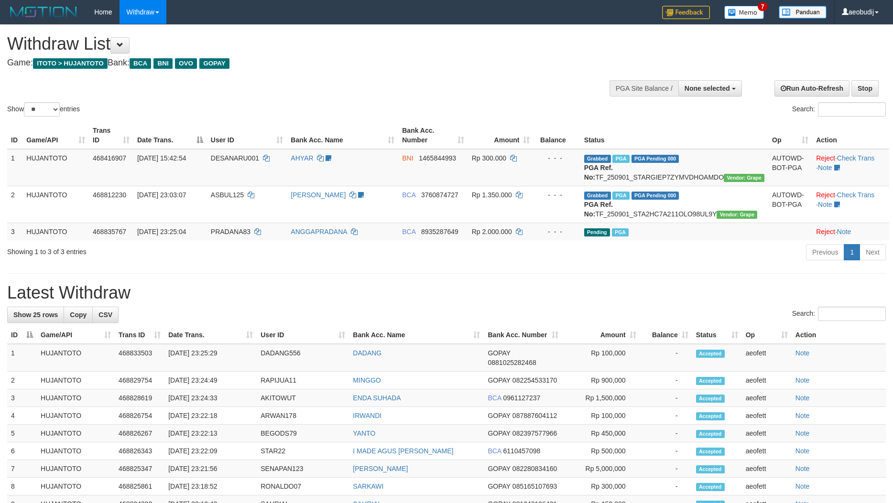 The image size is (893, 503). Describe the element at coordinates (707, 88) in the screenshot. I see `span: None selected` at that location.